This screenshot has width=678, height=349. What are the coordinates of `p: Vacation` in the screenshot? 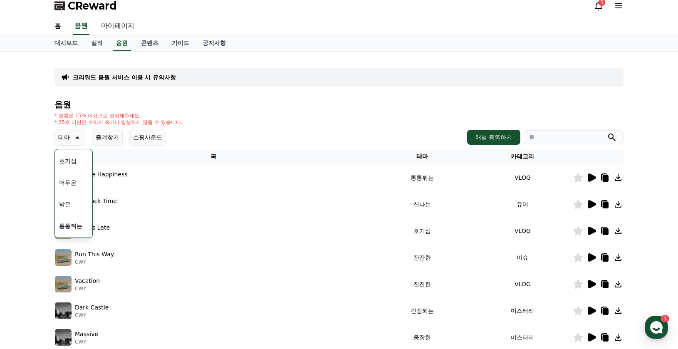 It's located at (87, 281).